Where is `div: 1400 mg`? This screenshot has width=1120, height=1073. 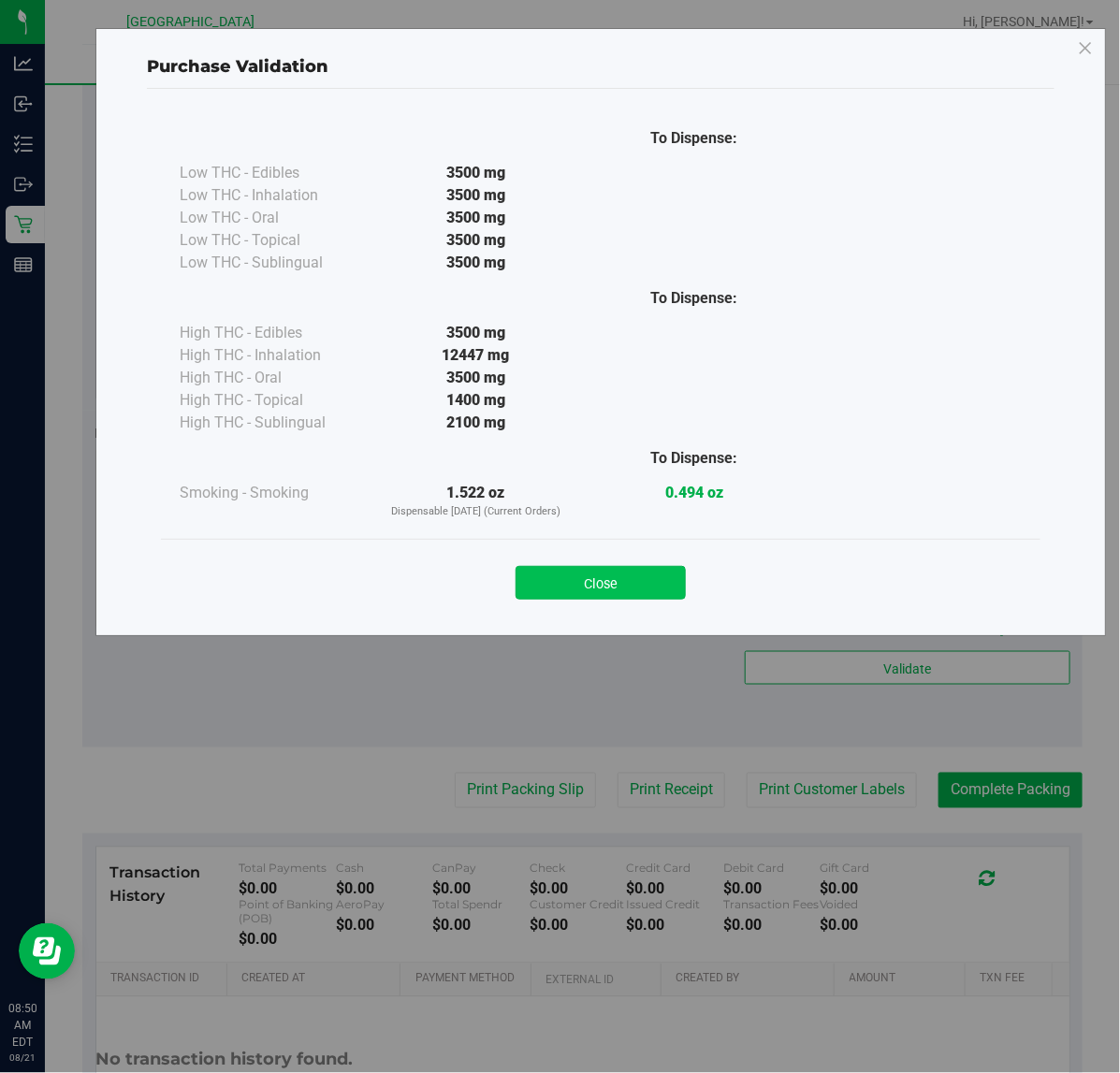 div: 1400 mg is located at coordinates (475, 401).